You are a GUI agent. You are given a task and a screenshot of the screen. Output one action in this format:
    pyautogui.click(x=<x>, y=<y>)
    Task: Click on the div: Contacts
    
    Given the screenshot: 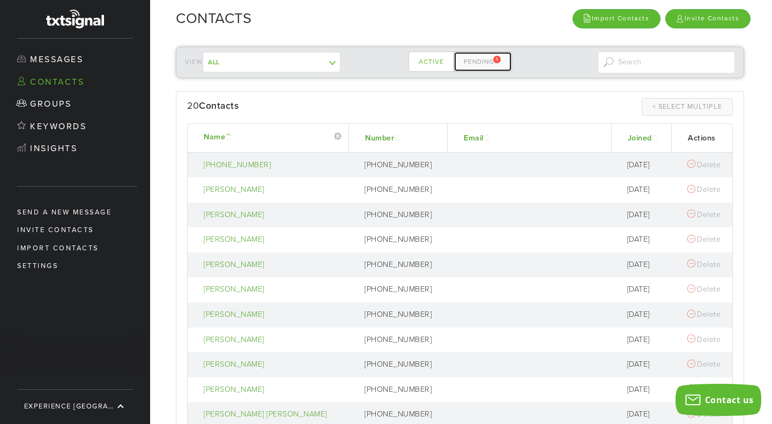 What is the action you would take?
    pyautogui.click(x=219, y=106)
    